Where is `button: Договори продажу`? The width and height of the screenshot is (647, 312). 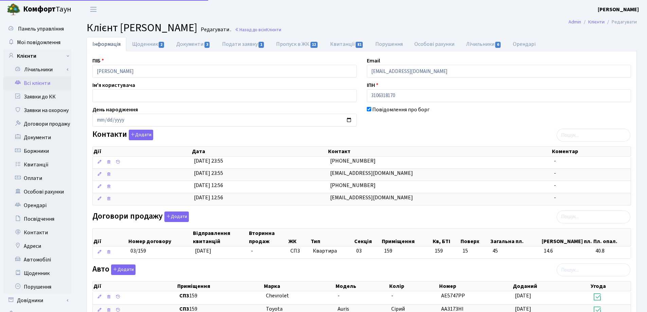
button: Договори продажу is located at coordinates (177, 217).